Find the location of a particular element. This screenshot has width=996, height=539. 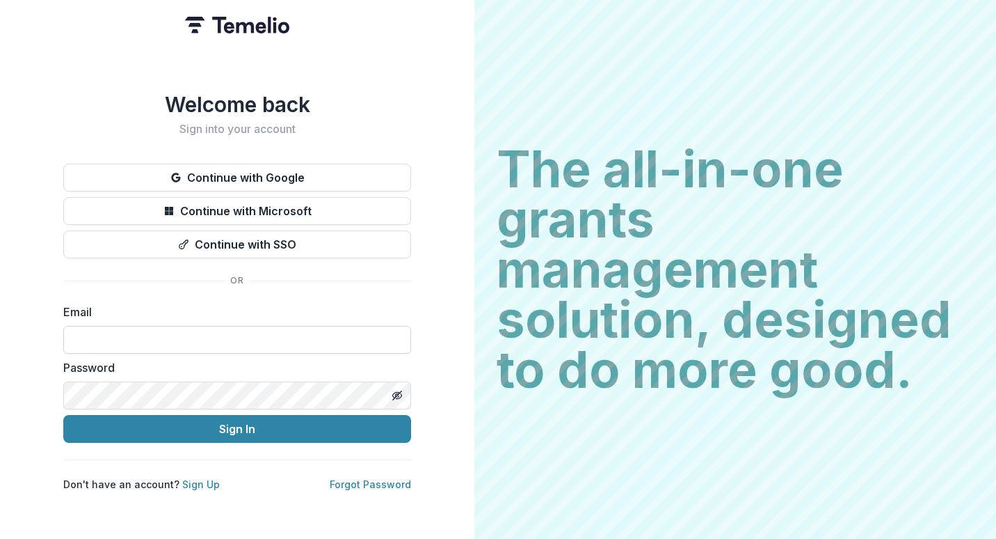

label: Password is located at coordinates (233, 367).